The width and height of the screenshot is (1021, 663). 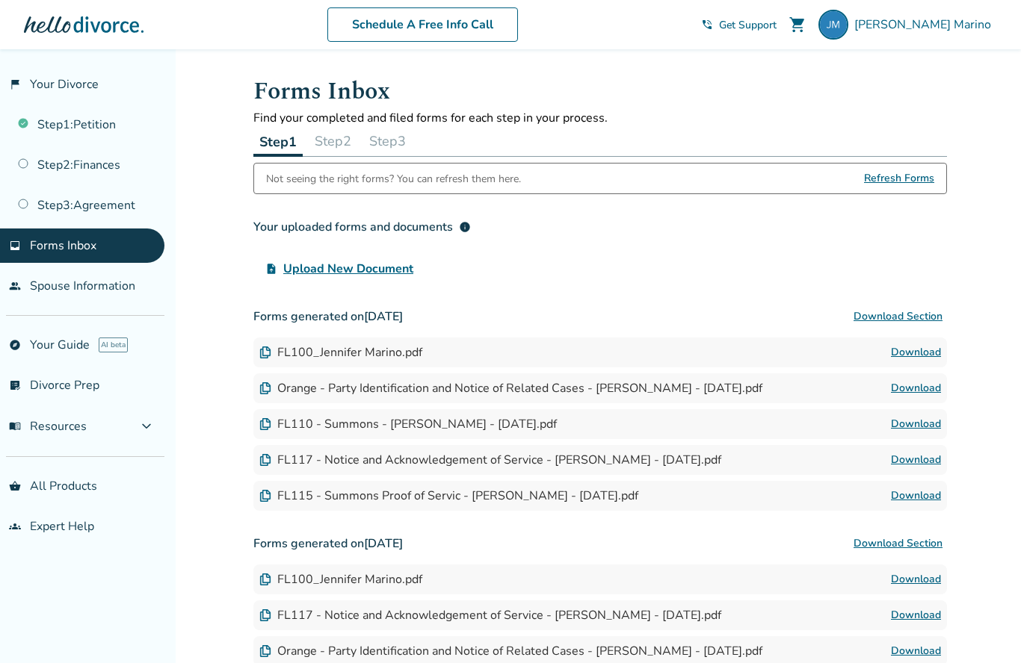 What do you see at coordinates (15, 386) in the screenshot?
I see `span: list_alt_check` at bounding box center [15, 386].